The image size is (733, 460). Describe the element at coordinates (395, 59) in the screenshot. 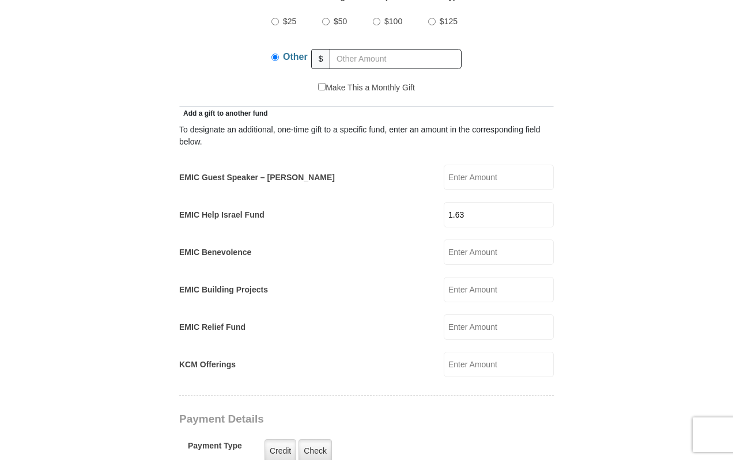

I see `input: Other Amount` at that location.